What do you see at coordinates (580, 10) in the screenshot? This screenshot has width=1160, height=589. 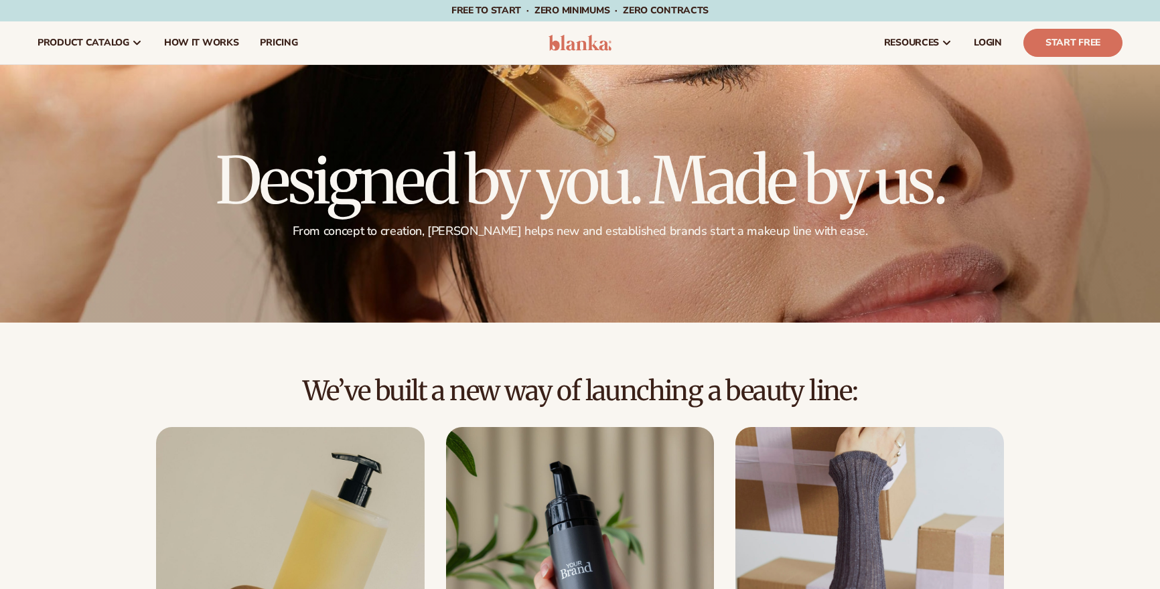 I see `span: Free to start · ZERO minimums · ZERO contracts` at bounding box center [580, 10].